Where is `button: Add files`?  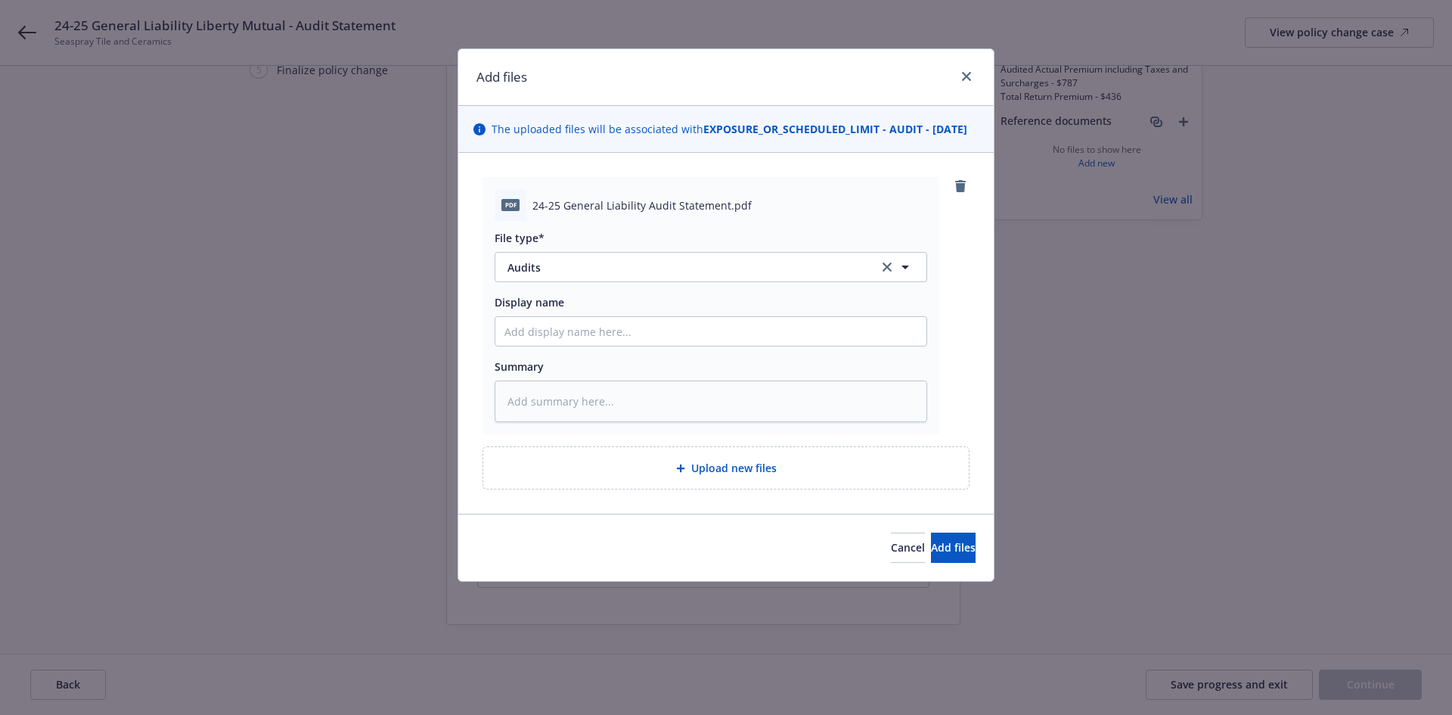
button: Add files is located at coordinates (953, 547).